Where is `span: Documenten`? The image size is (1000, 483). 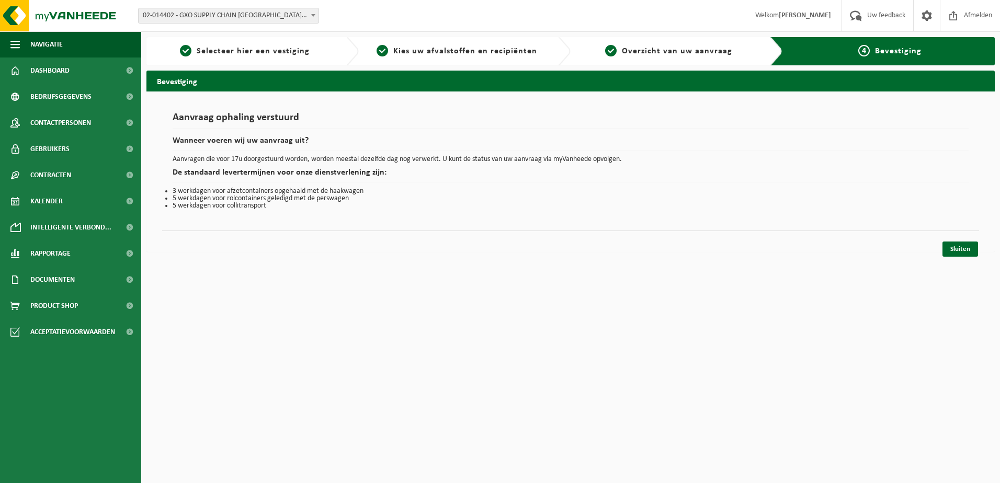 span: Documenten is located at coordinates (52, 280).